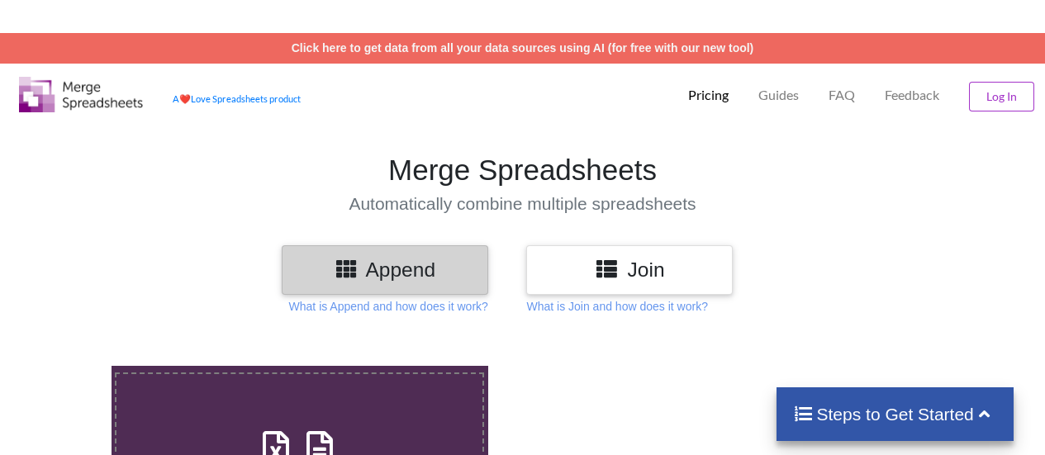  Describe the element at coordinates (912, 95) in the screenshot. I see `span: Feedback` at that location.